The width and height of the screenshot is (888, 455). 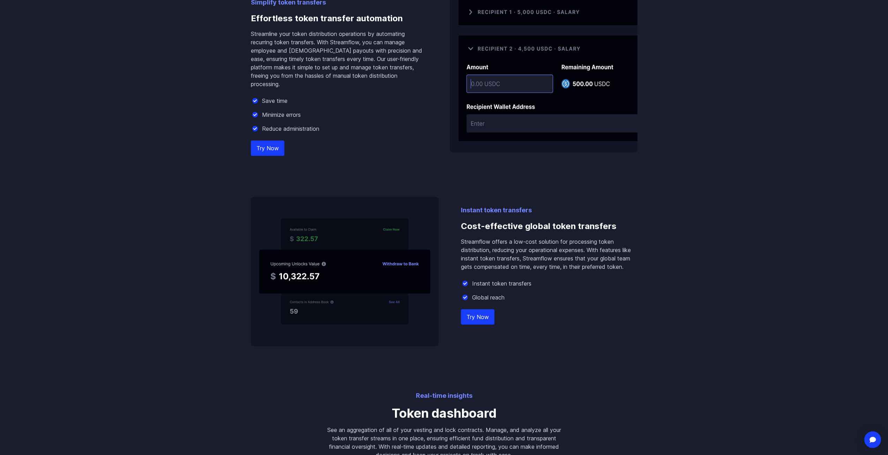 I want to click on p: Minimize errors, so click(x=281, y=115).